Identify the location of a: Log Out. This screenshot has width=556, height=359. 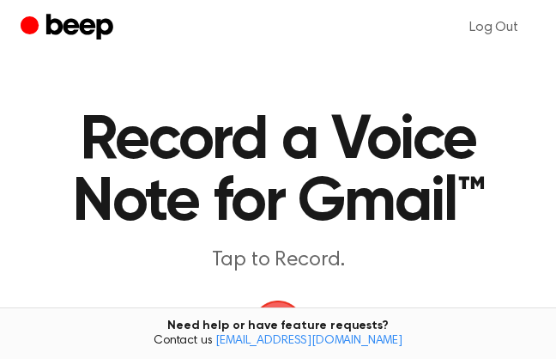
(493, 27).